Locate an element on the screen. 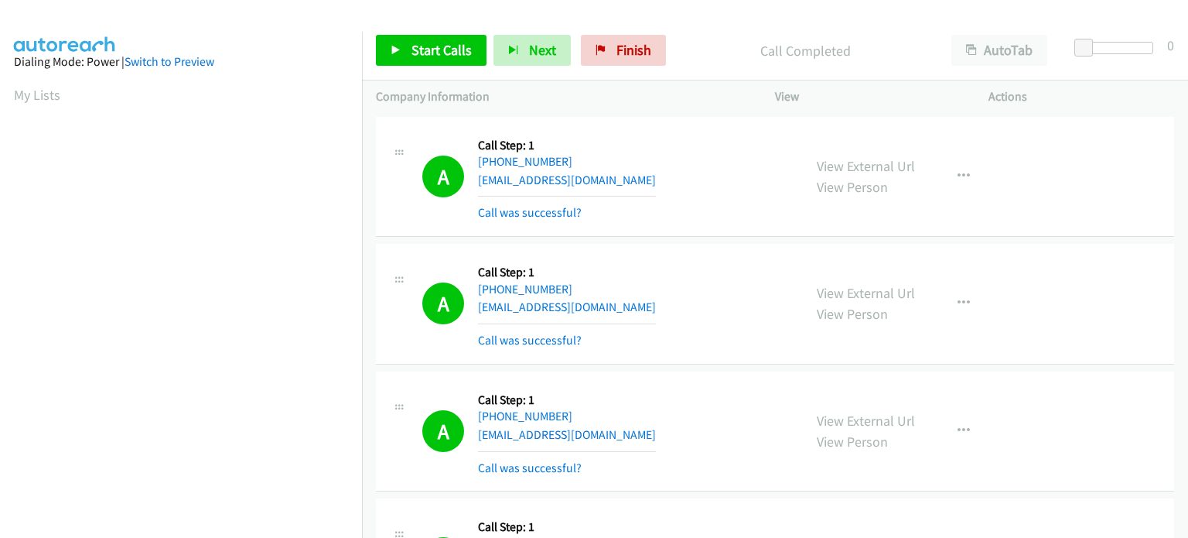  p: Company Information is located at coordinates (562, 97).